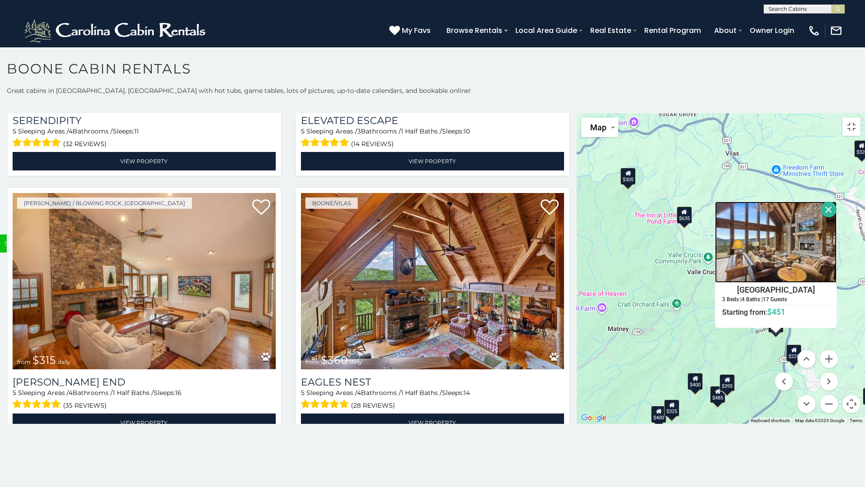 This screenshot has height=487, width=865. Describe the element at coordinates (44, 360) in the screenshot. I see `span: $315` at that location.